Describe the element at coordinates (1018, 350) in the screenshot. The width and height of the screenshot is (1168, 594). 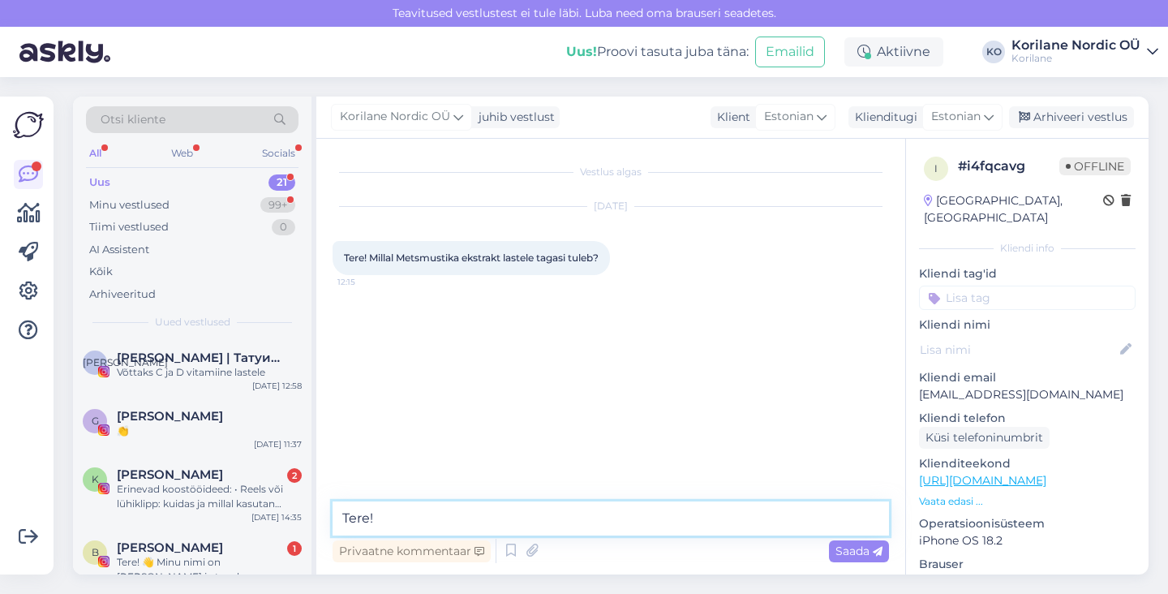
I see `input: Lisa nimi` at that location.